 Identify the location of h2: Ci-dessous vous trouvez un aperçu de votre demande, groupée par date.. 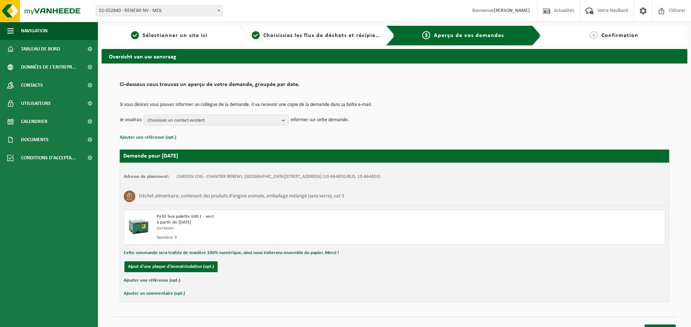
(394, 86).